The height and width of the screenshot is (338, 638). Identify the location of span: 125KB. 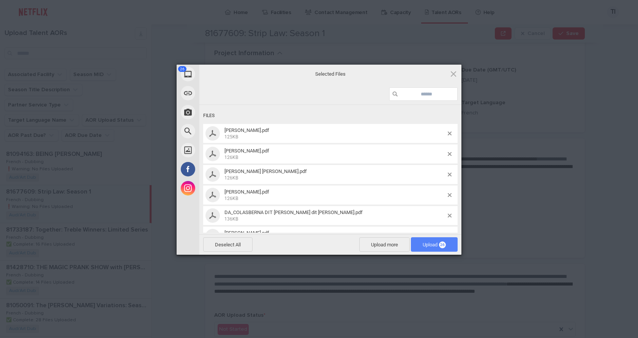
(231, 137).